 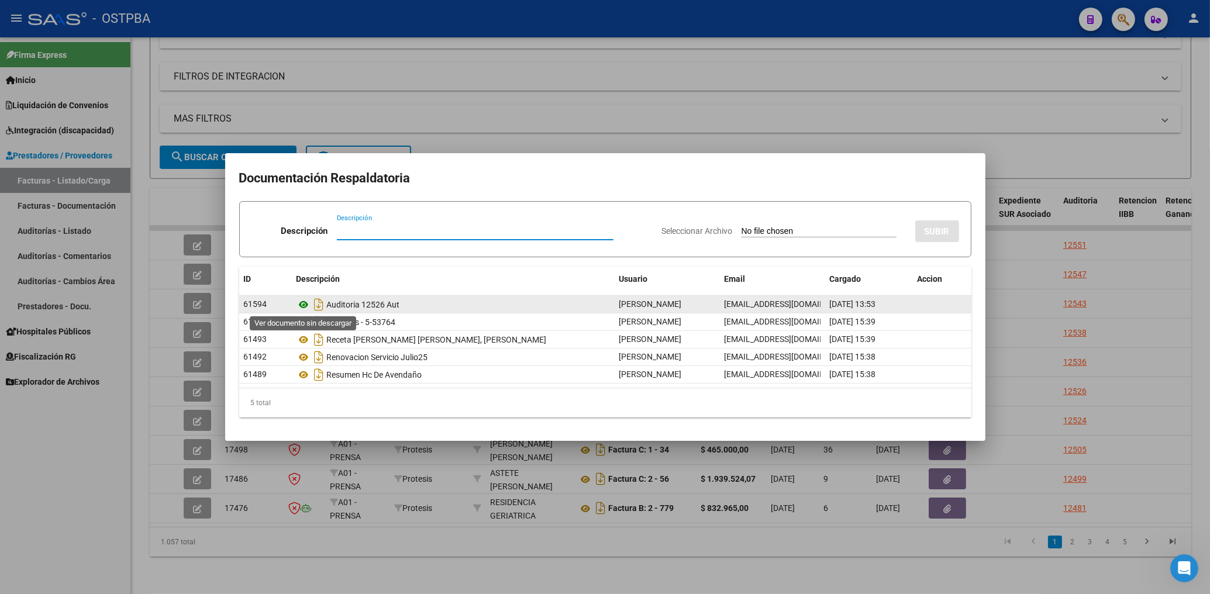 What do you see at coordinates (845, 279) in the screenshot?
I see `span: Cargado` at bounding box center [845, 279].